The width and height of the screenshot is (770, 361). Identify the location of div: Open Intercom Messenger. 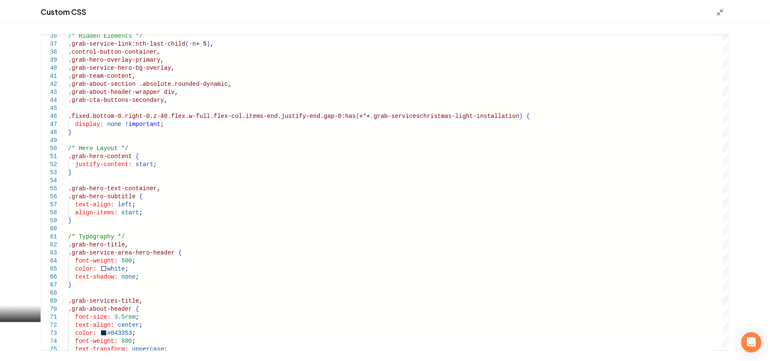
(752, 343).